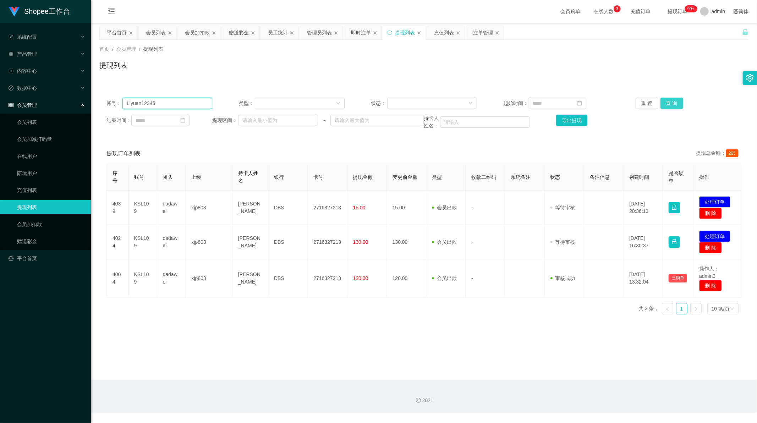  I want to click on div: 会员加扣款, so click(197, 33).